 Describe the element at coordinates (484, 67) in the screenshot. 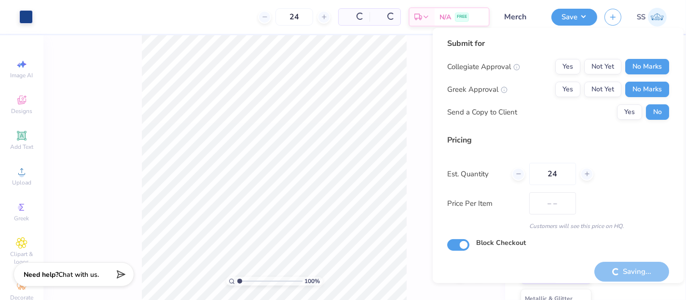

I see `div: Collegiate Approval` at that location.